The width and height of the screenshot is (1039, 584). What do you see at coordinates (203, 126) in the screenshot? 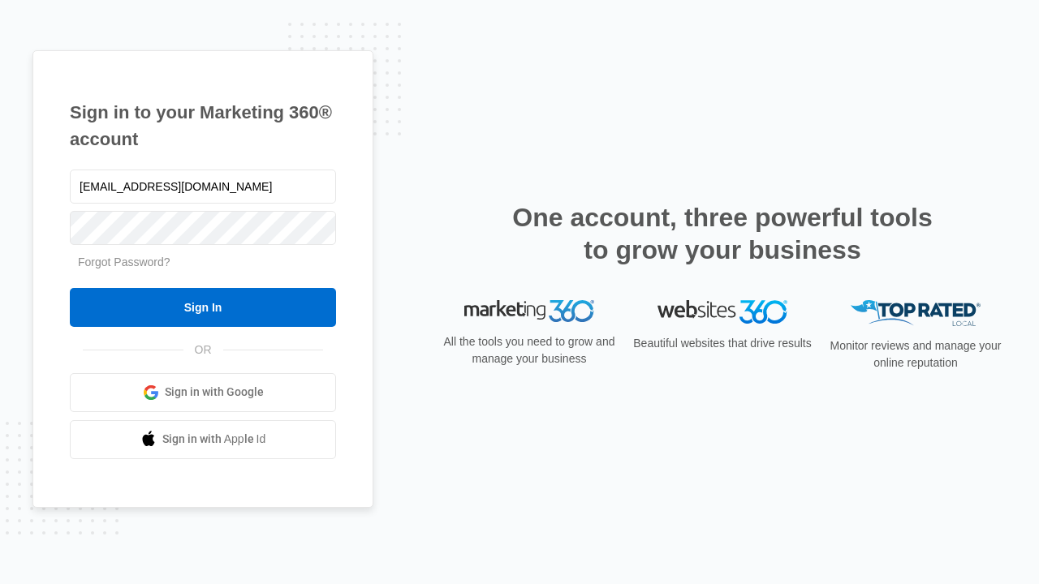
I see `h1: Sign in to your Marketing 360® account` at bounding box center [203, 126].